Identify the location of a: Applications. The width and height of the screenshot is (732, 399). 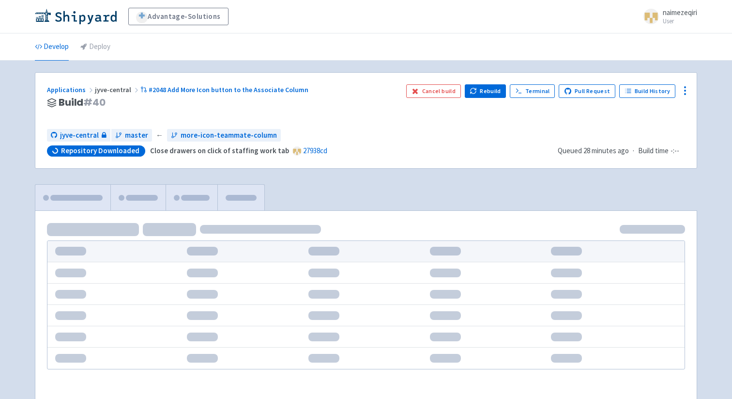
(71, 90).